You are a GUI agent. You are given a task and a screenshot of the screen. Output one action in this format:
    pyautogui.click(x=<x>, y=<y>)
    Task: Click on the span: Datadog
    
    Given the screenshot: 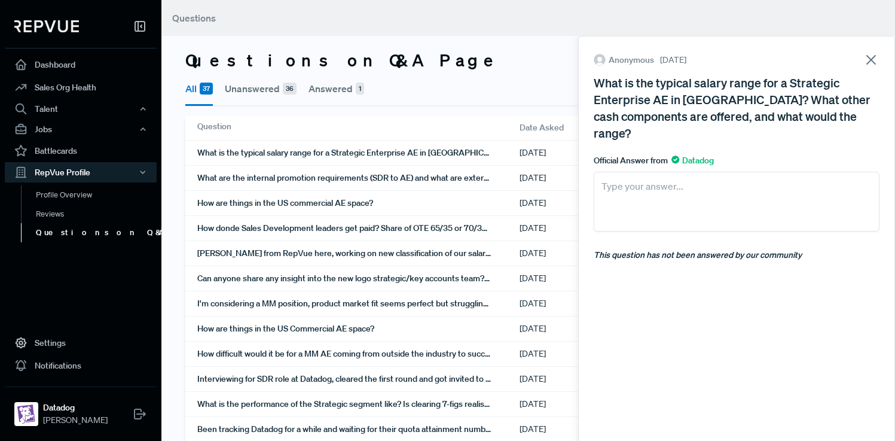 What is the action you would take?
    pyautogui.click(x=693, y=160)
    